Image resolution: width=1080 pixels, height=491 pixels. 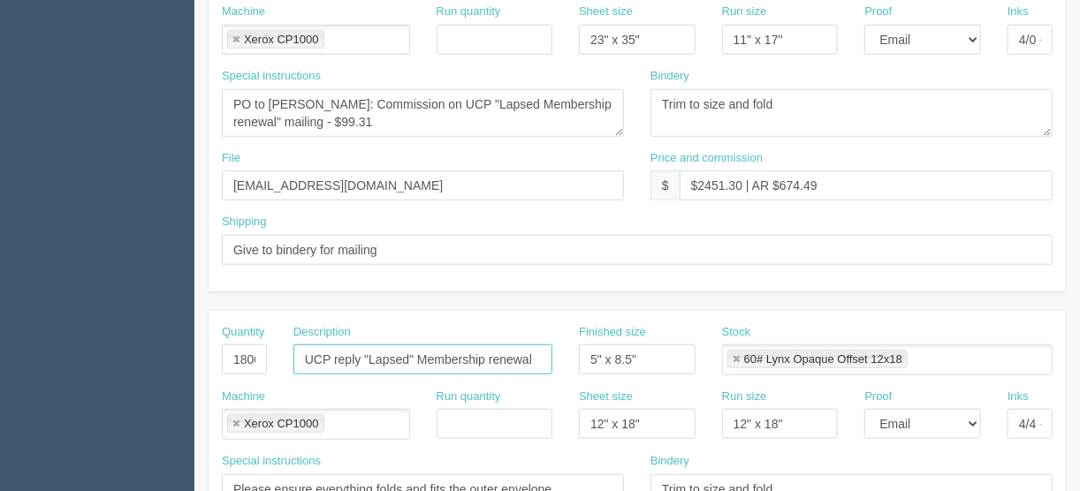 I want to click on label: File, so click(x=231, y=158).